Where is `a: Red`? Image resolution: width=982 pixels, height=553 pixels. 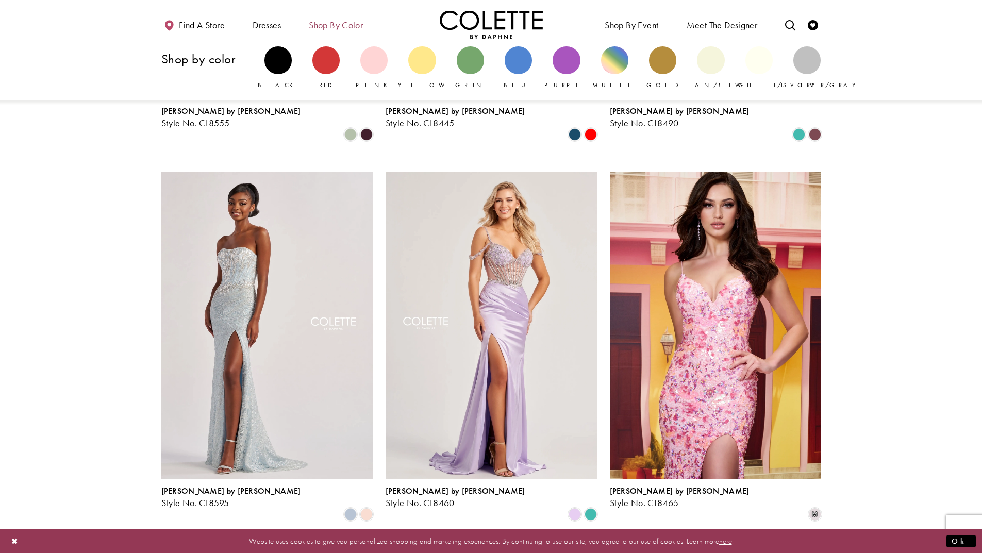 a: Red is located at coordinates (326, 68).